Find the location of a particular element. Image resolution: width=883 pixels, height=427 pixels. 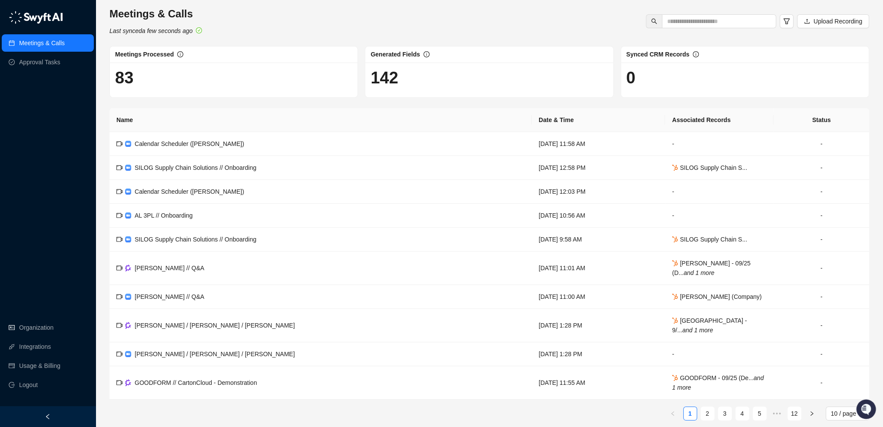

span: search is located at coordinates (654, 21).